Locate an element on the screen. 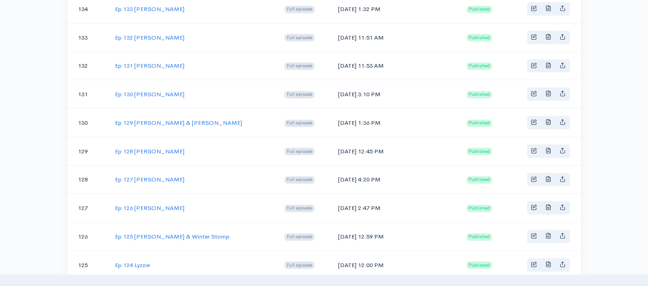  td: 125 is located at coordinates (88, 265).